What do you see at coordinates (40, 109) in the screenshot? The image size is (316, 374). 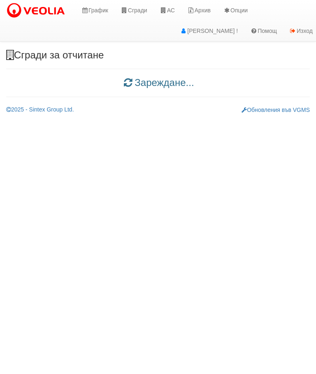 I see `a: 2025 - Sintex Group Ltd.` at bounding box center [40, 109].